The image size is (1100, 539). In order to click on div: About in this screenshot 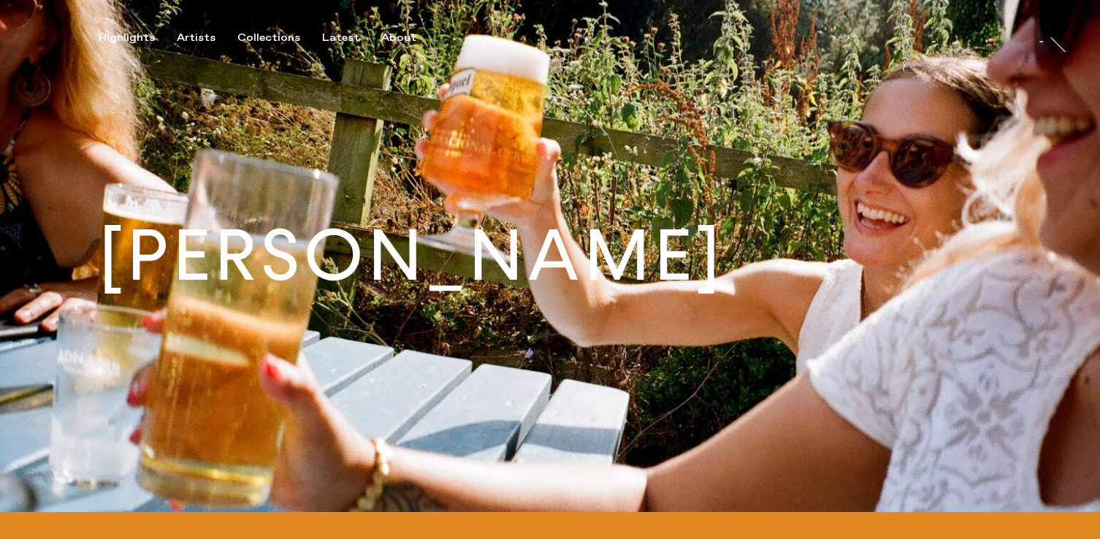, I will do `click(399, 38)`.